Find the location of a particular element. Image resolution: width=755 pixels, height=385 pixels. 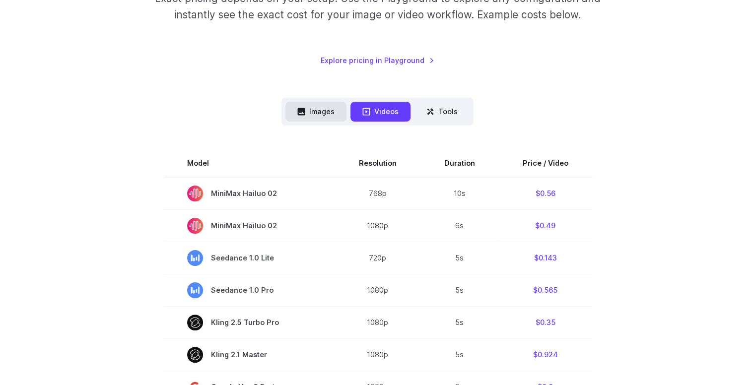

td: 6s is located at coordinates (460, 225).